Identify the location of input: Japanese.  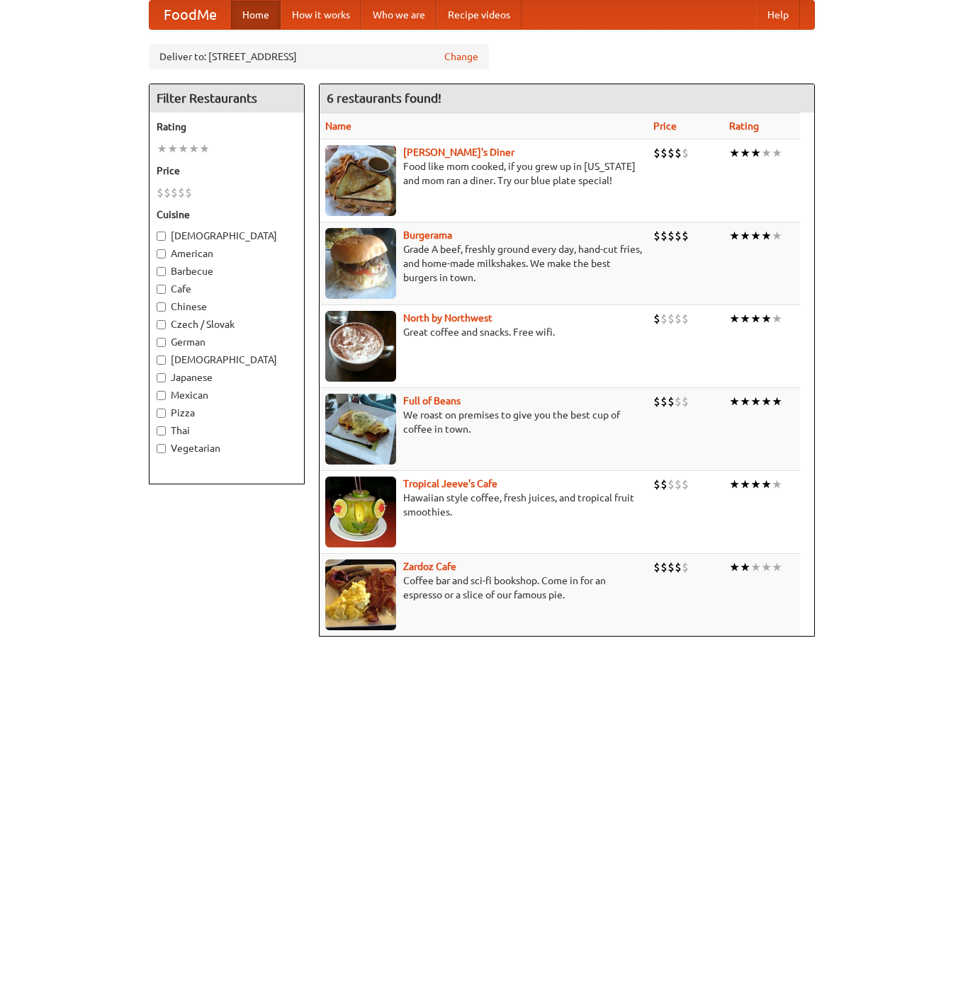
(161, 378).